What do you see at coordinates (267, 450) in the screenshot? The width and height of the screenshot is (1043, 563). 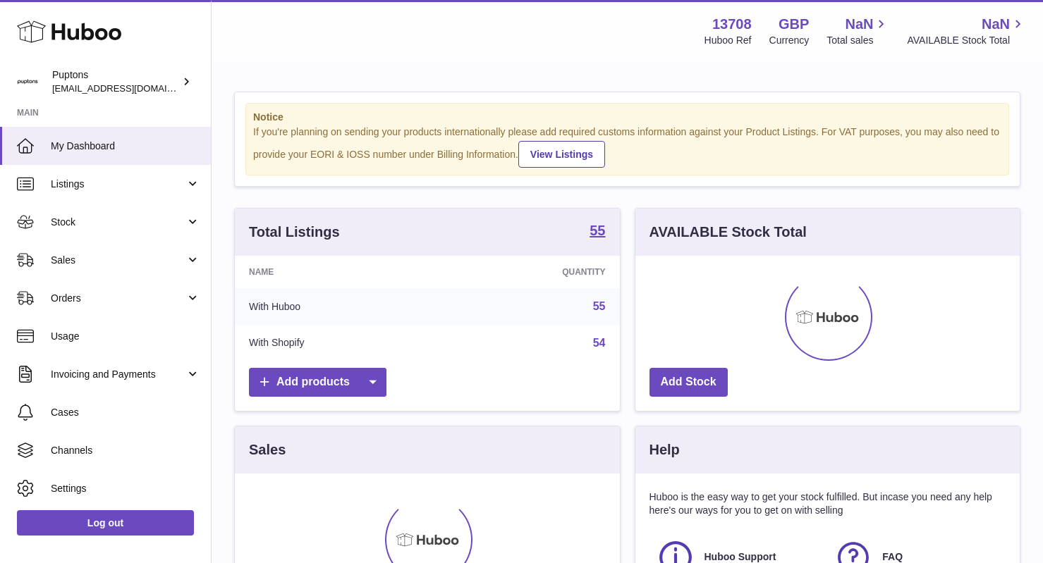 I see `h3: Sales` at bounding box center [267, 450].